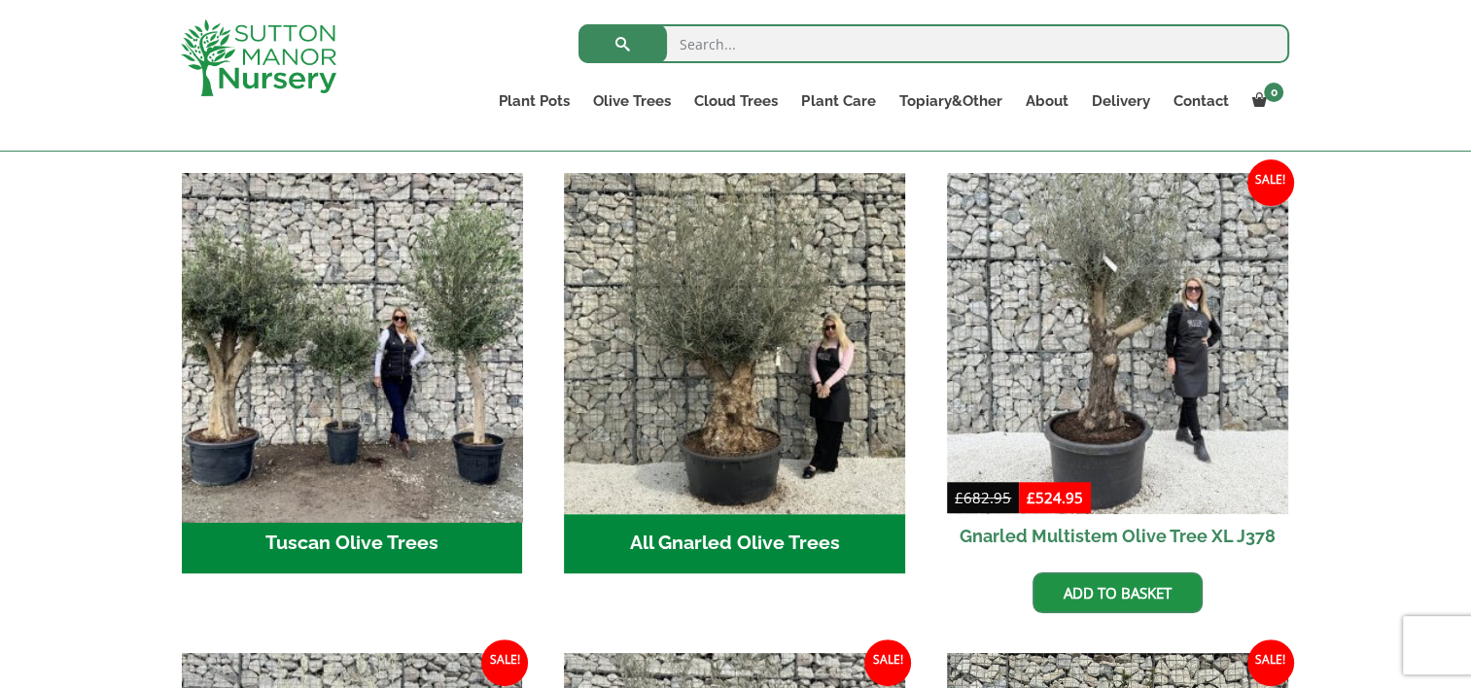  What do you see at coordinates (1046, 101) in the screenshot?
I see `a: About` at bounding box center [1046, 101].